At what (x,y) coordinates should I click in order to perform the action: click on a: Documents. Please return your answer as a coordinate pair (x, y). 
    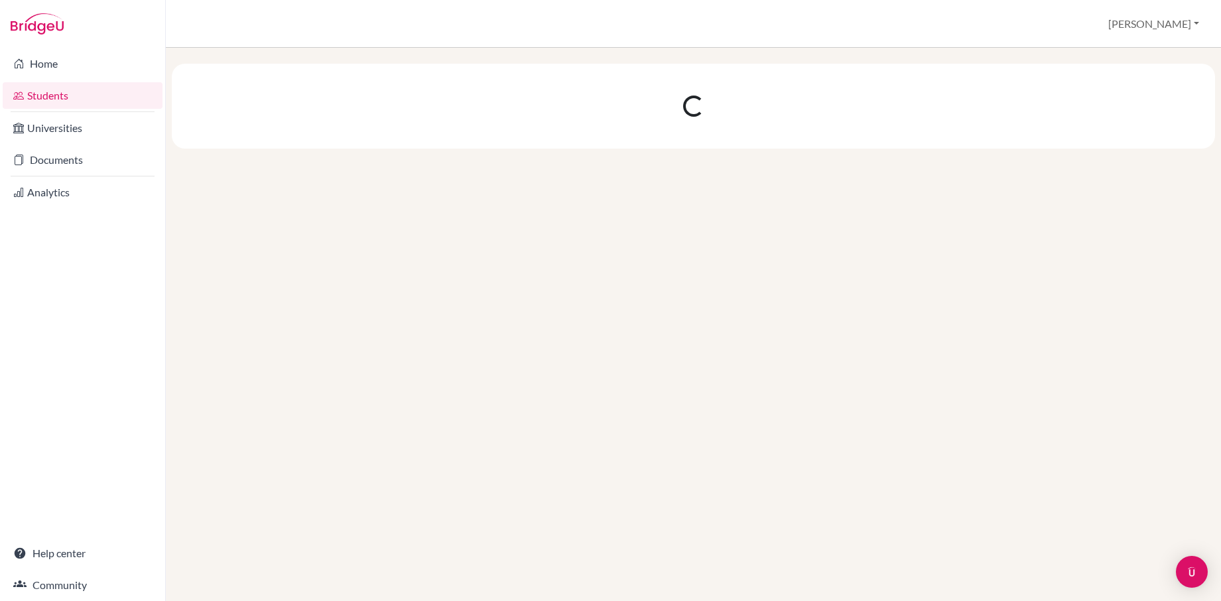
    Looking at the image, I should click on (82, 160).